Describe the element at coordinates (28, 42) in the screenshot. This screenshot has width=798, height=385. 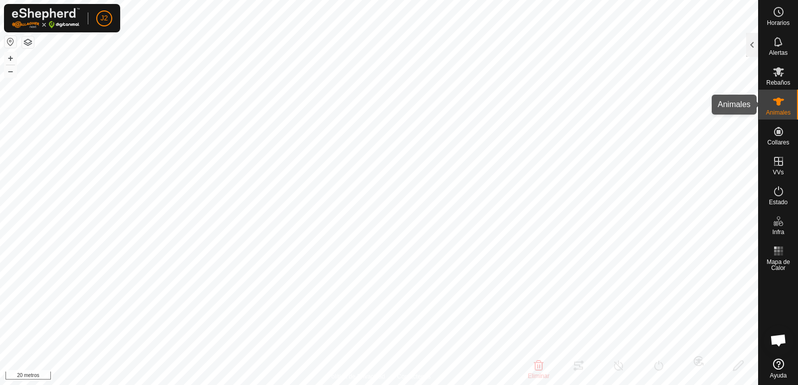
I see `button: Capas del Mapa` at that location.